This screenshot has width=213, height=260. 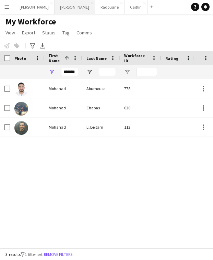 What do you see at coordinates (97, 58) in the screenshot?
I see `span: Last Name` at bounding box center [97, 58].